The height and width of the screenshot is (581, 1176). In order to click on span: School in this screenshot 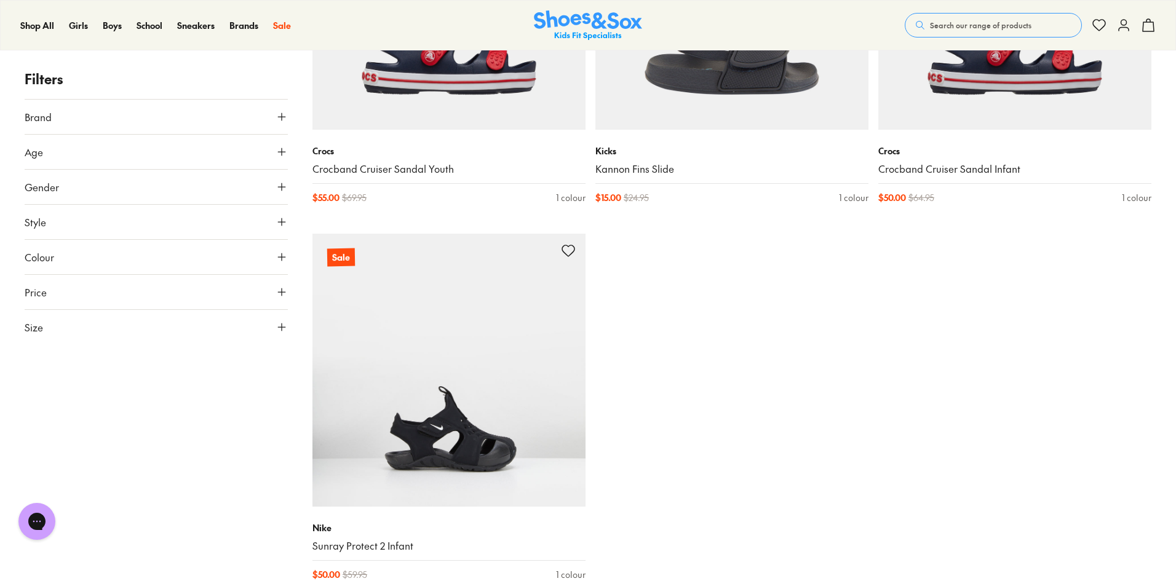, I will do `click(149, 25)`.